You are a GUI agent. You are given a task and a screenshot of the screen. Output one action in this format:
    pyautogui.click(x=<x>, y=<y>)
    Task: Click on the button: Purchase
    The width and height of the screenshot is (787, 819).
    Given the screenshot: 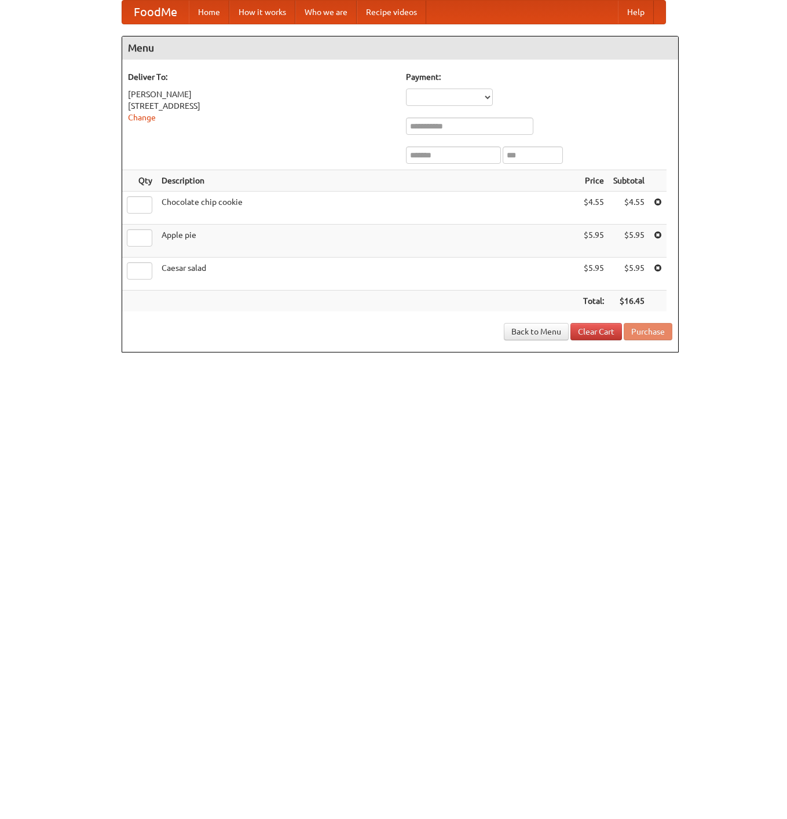 What is the action you would take?
    pyautogui.click(x=648, y=332)
    